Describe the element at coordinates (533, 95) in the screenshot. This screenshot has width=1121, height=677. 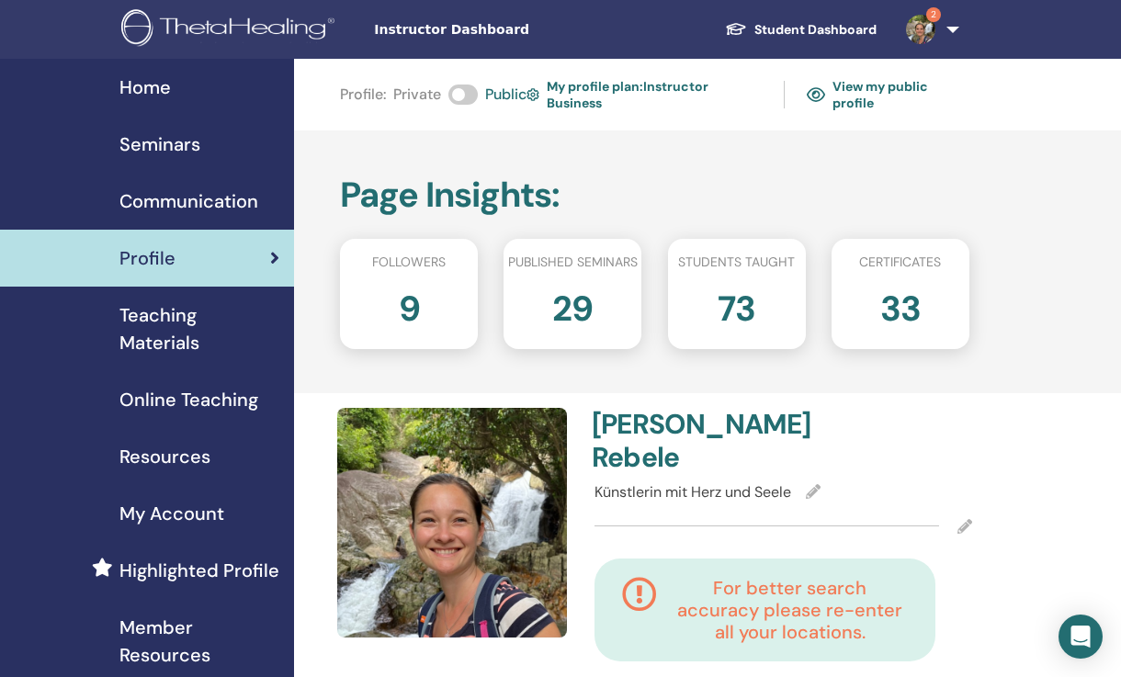
I see `img: cog.svg` at that location.